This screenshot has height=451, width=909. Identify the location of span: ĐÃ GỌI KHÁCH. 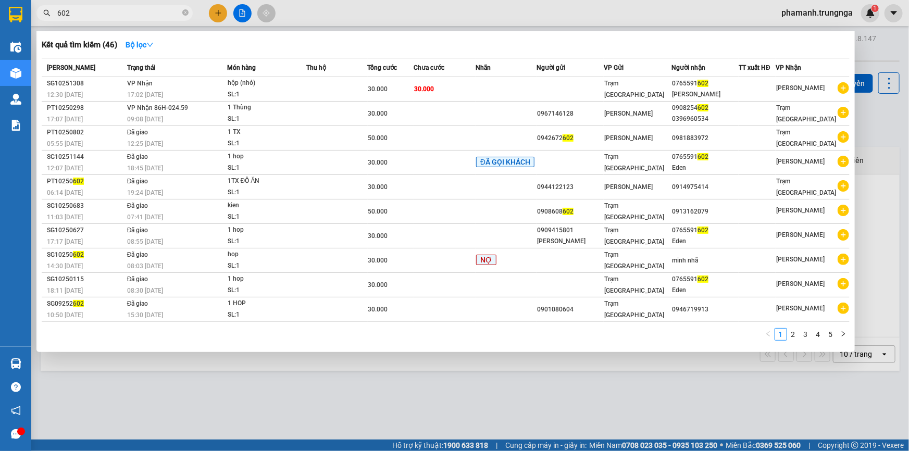
(506, 162).